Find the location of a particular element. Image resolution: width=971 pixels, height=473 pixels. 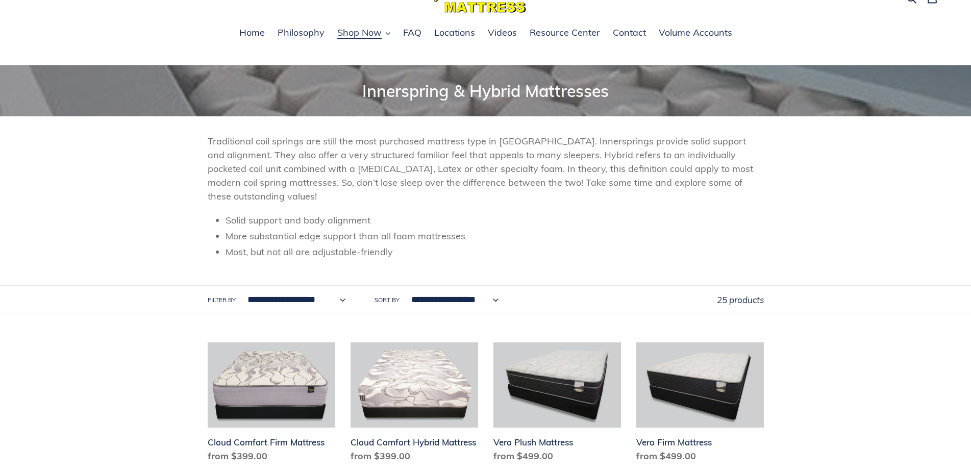

span: Shop Now is located at coordinates (359, 33).